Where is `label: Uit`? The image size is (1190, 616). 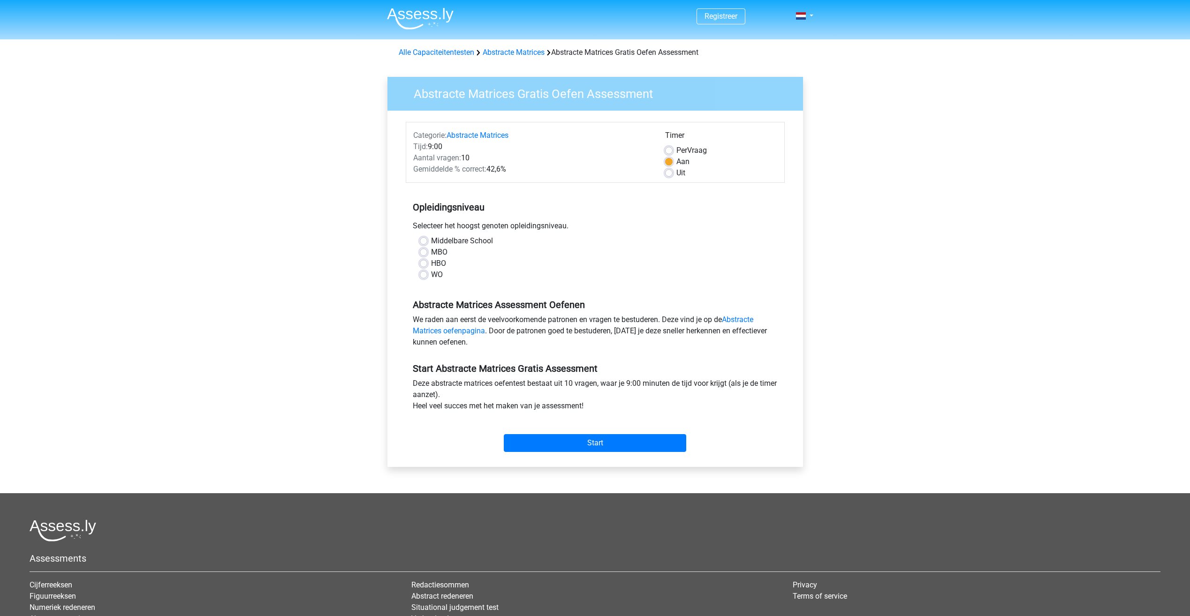
label: Uit is located at coordinates (681, 173).